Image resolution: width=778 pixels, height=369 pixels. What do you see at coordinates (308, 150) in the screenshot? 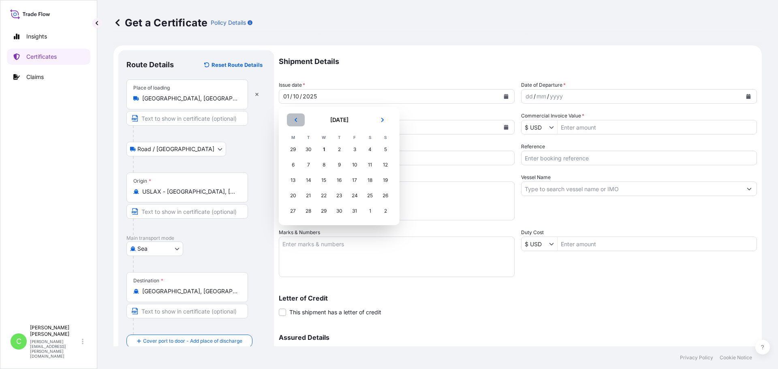
I see `div: Tuesday 30 September 2025` at bounding box center [308, 150].